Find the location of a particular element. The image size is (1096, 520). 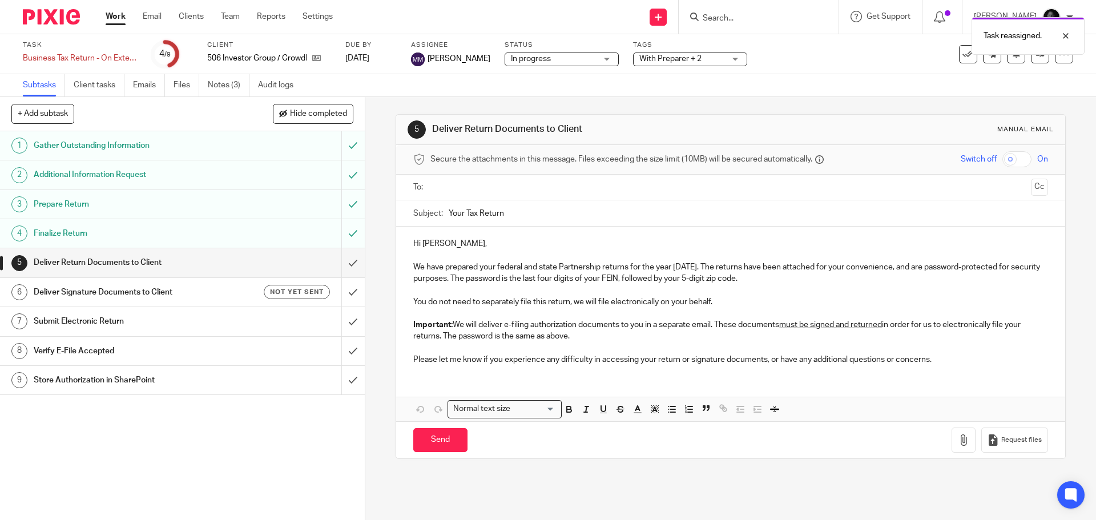

div: 7 is located at coordinates (19, 321).